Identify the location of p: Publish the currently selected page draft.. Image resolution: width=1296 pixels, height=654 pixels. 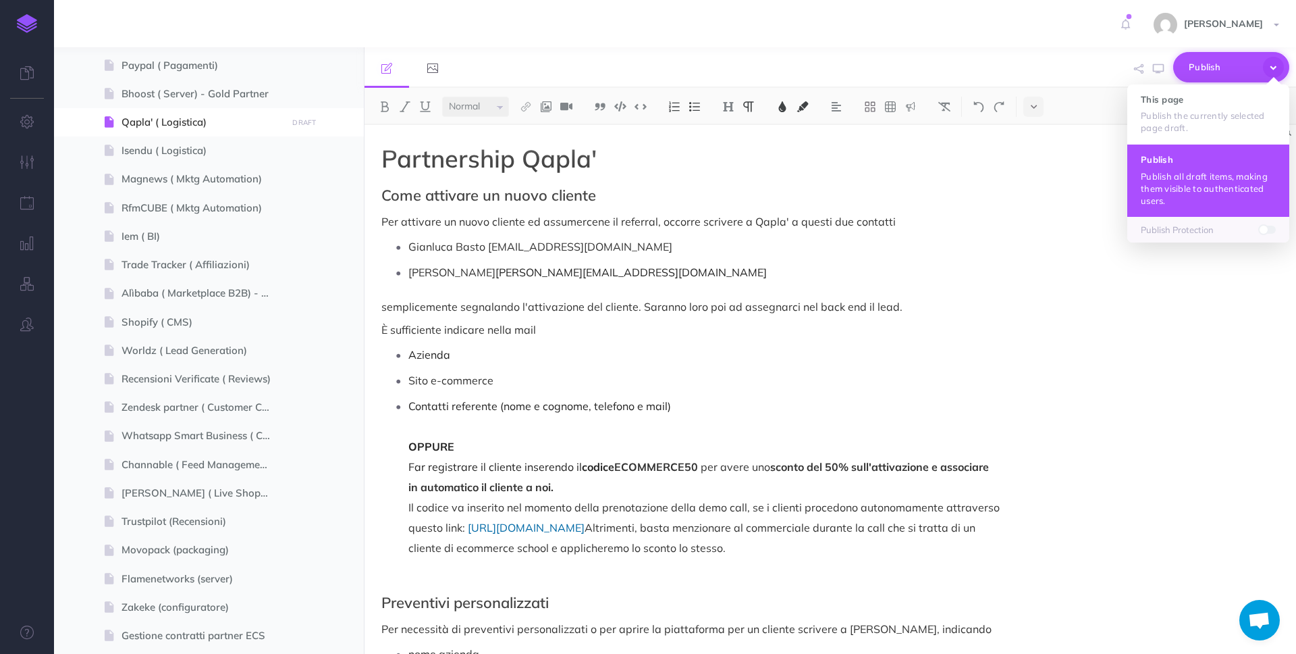
(1209, 122).